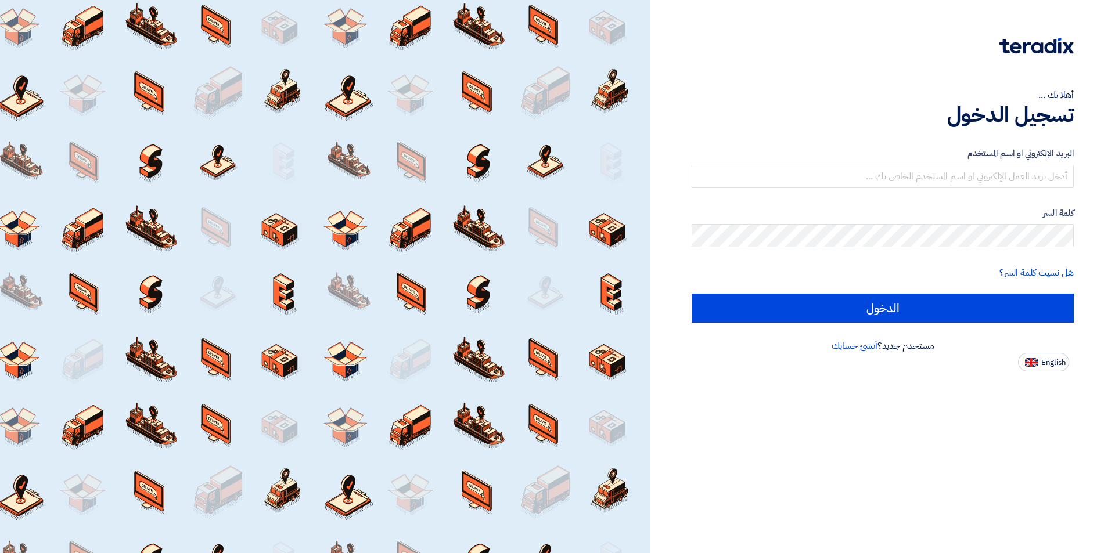  What do you see at coordinates (1043, 362) in the screenshot?
I see `button: English` at bounding box center [1043, 362].